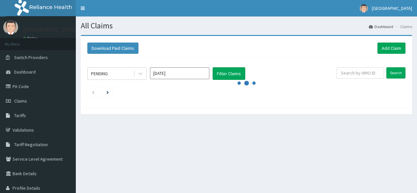 The image size is (417, 193). I want to click on a: Add Claim, so click(392, 48).